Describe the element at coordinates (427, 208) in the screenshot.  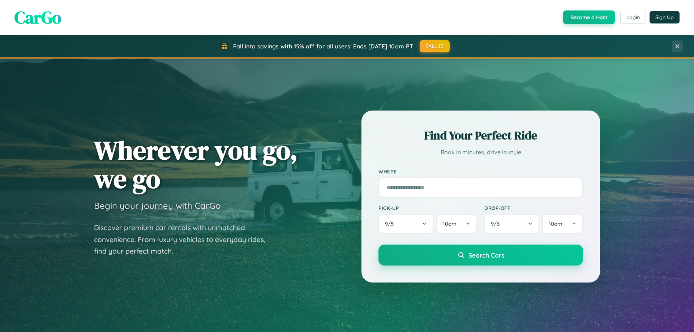
I see `label: Pick-up` at that location.